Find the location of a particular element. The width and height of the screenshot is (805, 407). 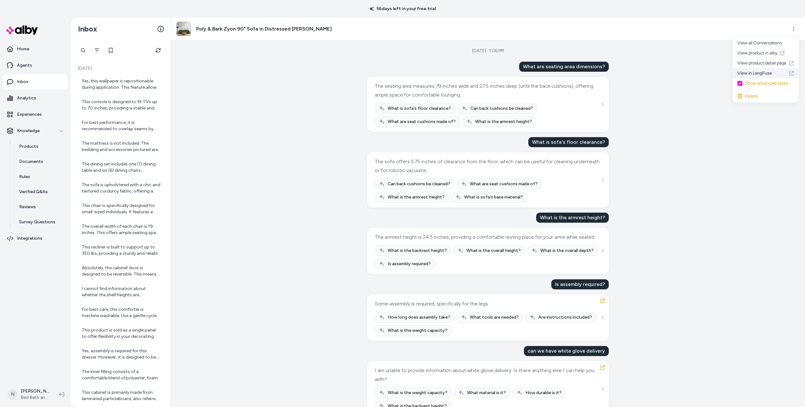

a: View product detail page is located at coordinates (766, 63).